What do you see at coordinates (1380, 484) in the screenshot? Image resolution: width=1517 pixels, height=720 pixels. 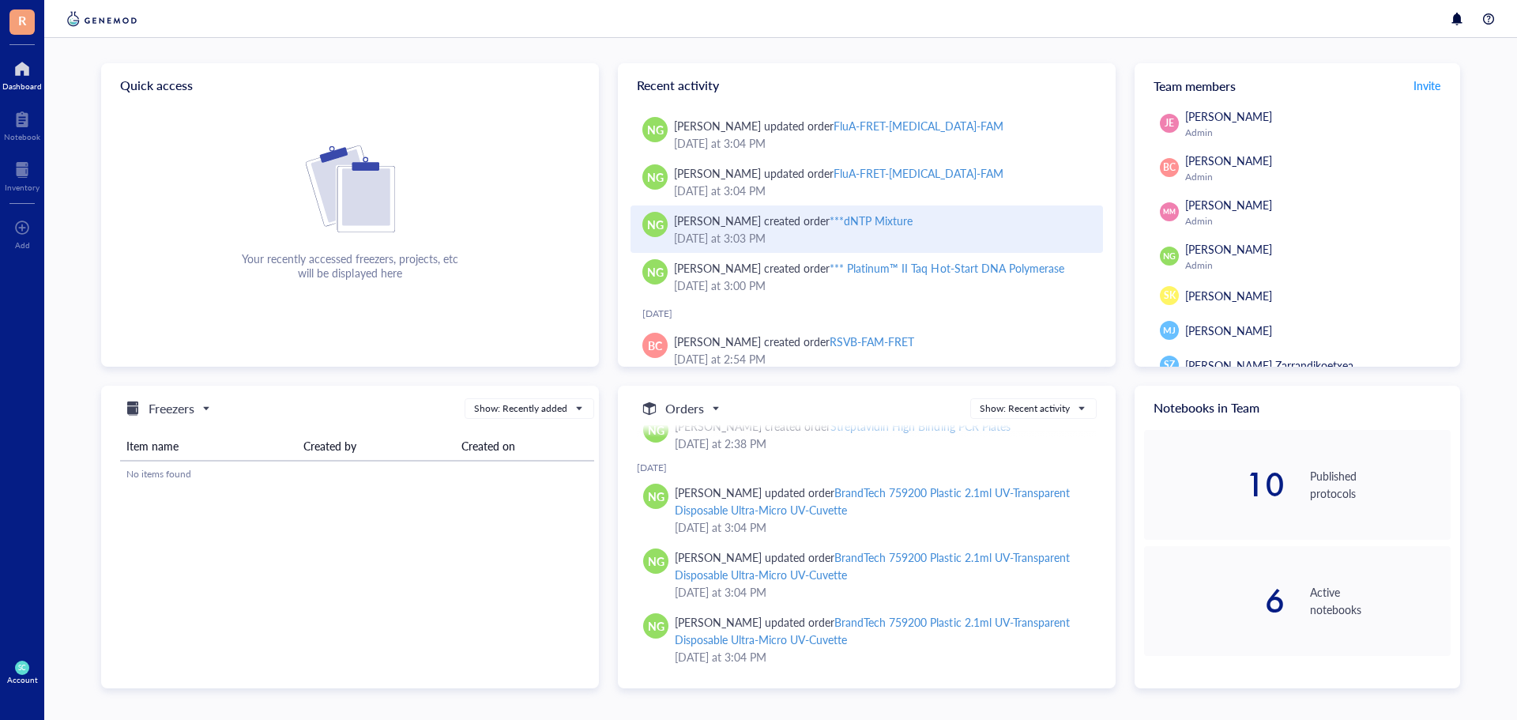 I see `div: Published protocols` at bounding box center [1380, 484].